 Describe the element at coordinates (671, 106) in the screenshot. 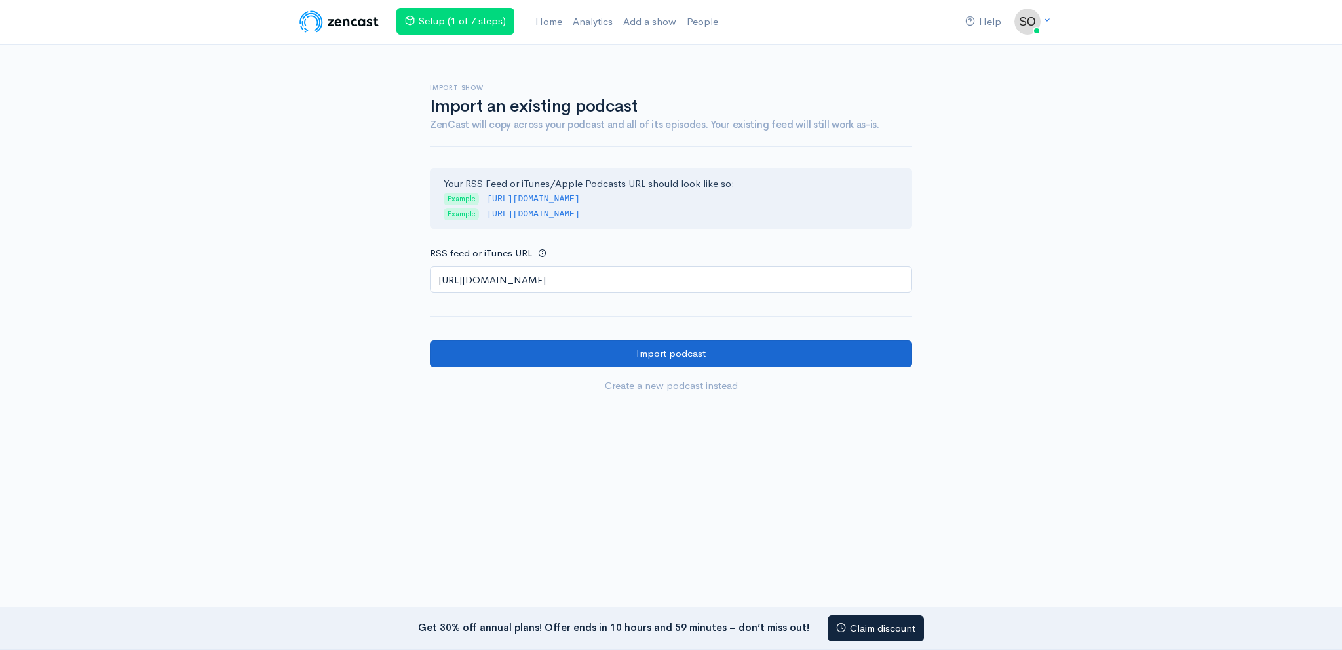

I see `h1: Import an existing podcast` at that location.